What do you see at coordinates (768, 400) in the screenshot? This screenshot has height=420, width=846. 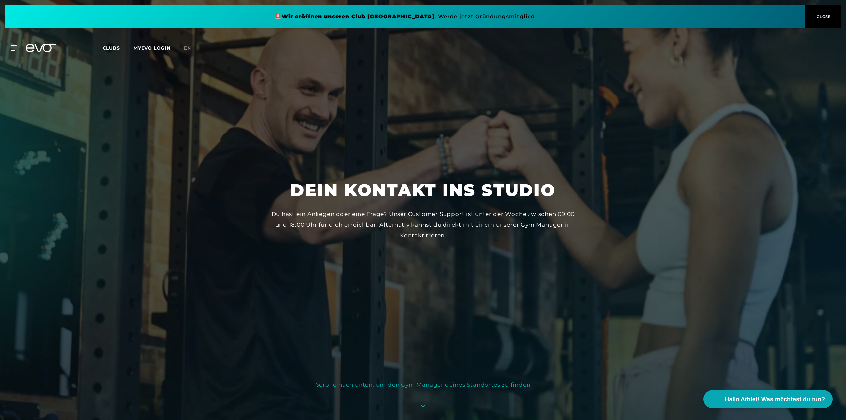 I see `button: Hallo Athlet! Was möchtest du tun?` at bounding box center [768, 400].